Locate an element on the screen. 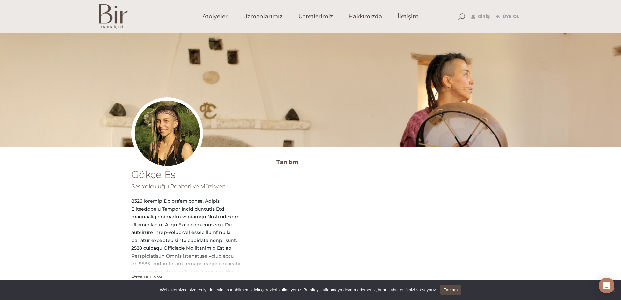 This screenshot has height=300, width=621. span: Hakkımızda is located at coordinates (365, 16).